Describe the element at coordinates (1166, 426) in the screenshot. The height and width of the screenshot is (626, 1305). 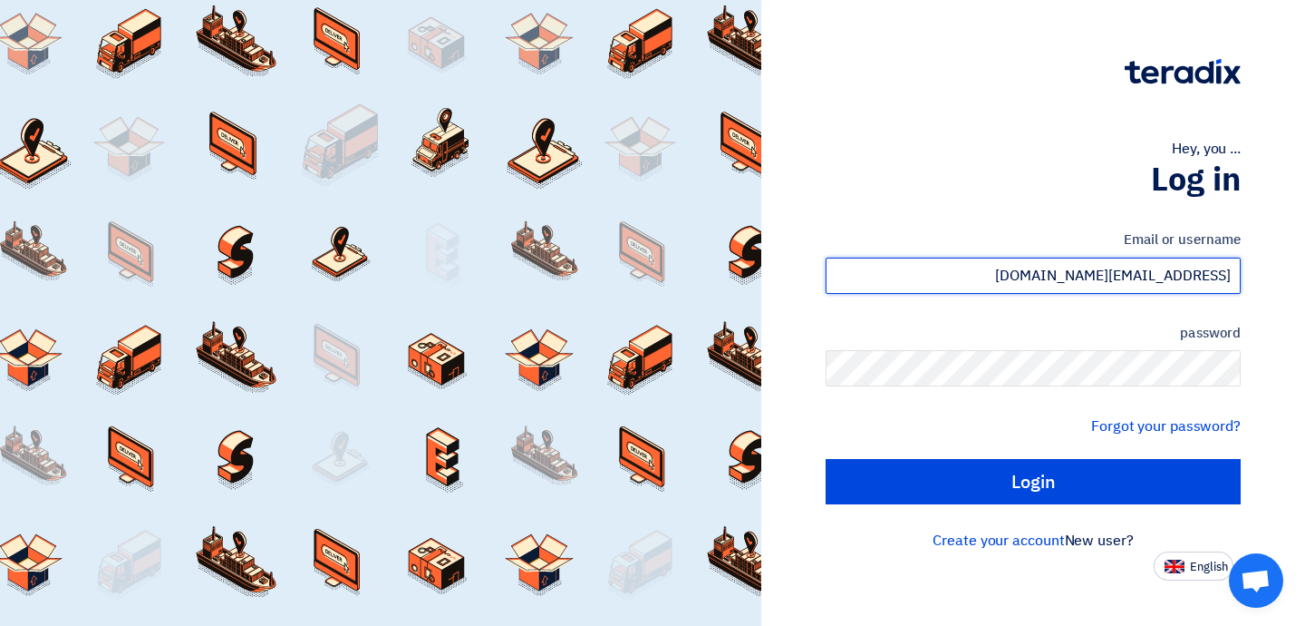
I see `a: Forgot your password?` at that location.